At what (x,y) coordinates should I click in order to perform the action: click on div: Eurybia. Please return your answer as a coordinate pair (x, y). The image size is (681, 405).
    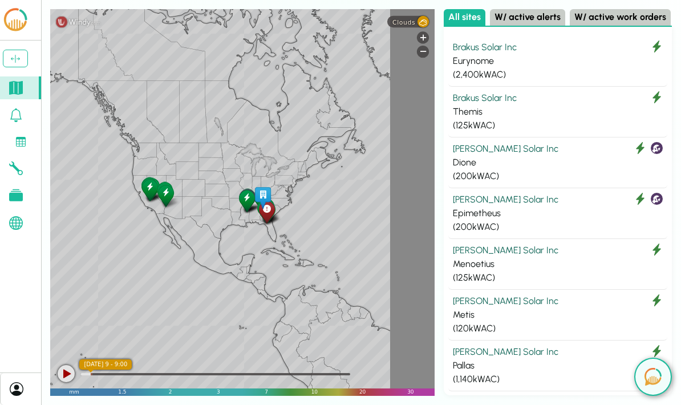
    Looking at the image, I should click on (149, 188).